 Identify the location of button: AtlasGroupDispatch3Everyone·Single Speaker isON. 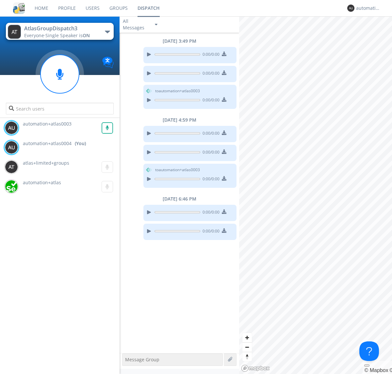
(59, 31).